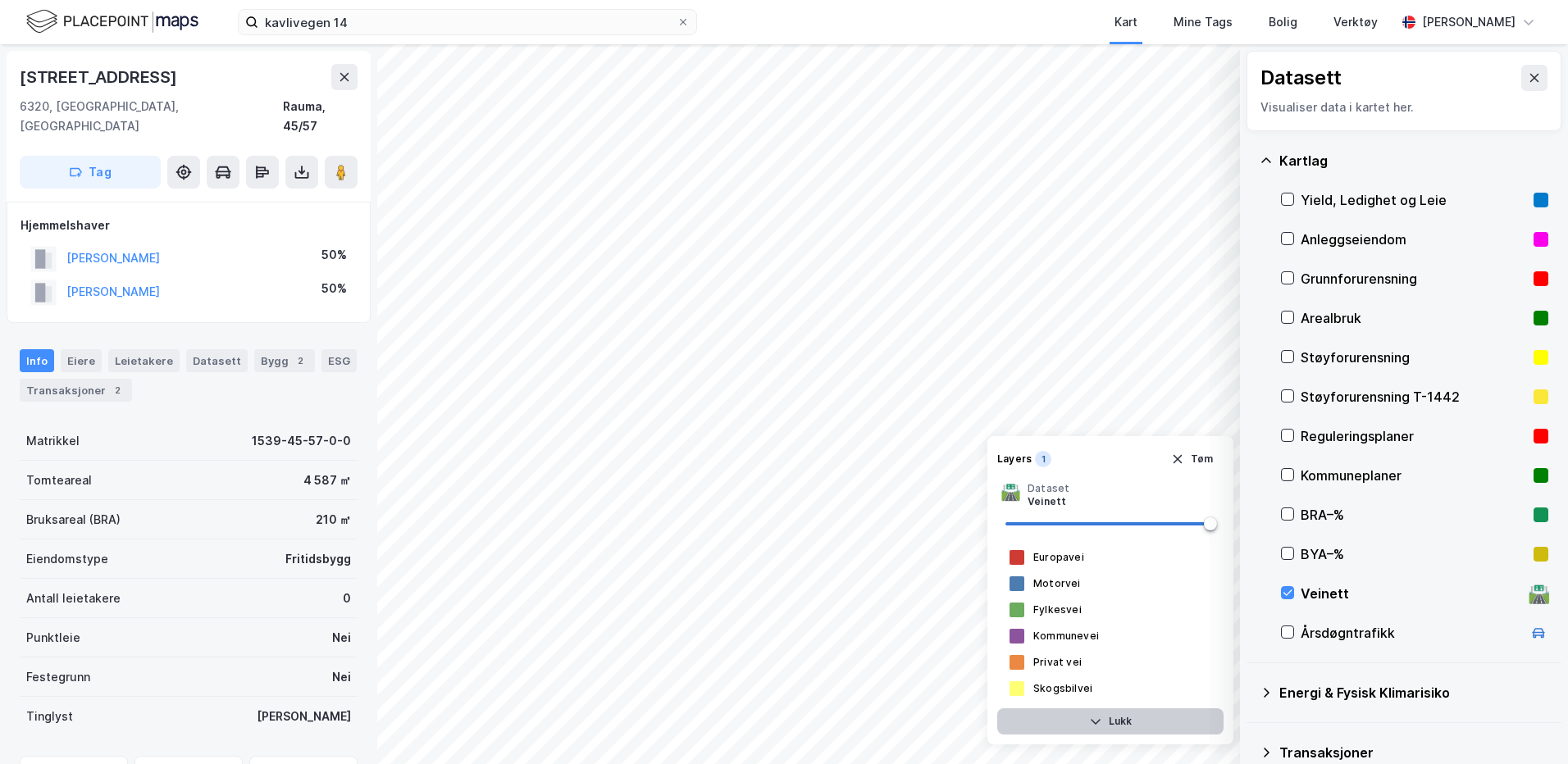 The width and height of the screenshot is (1568, 764). I want to click on div: Verktøy, so click(1355, 22).